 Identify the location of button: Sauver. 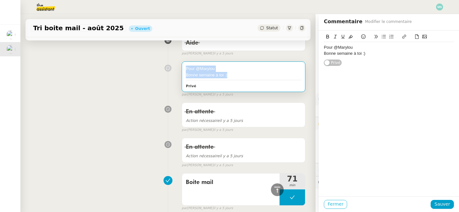
(442, 205).